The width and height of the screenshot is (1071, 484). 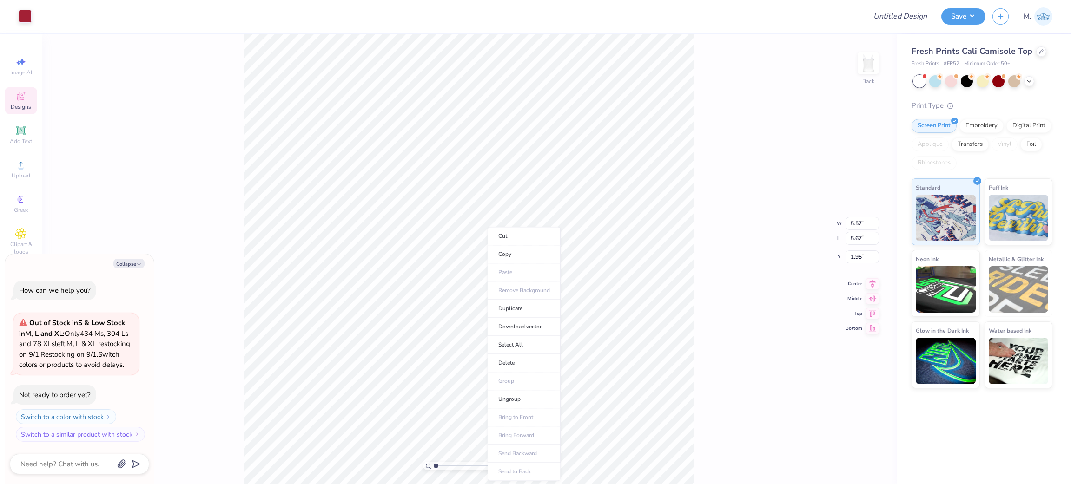 I want to click on span: Fresh Prints Cali Camisole Top, so click(x=972, y=51).